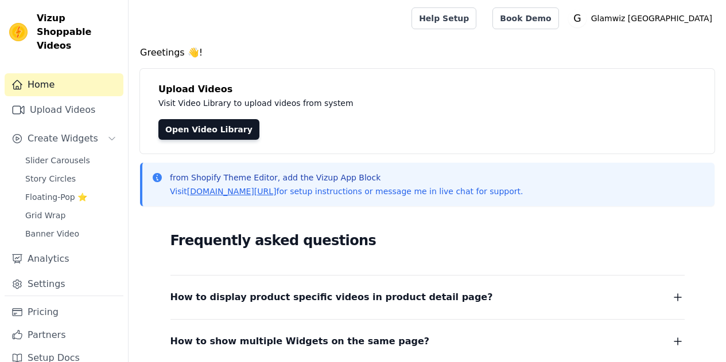  Describe the element at coordinates (346, 178) in the screenshot. I see `p: from Shopify Theme Editor, add the Vizup App Block` at that location.